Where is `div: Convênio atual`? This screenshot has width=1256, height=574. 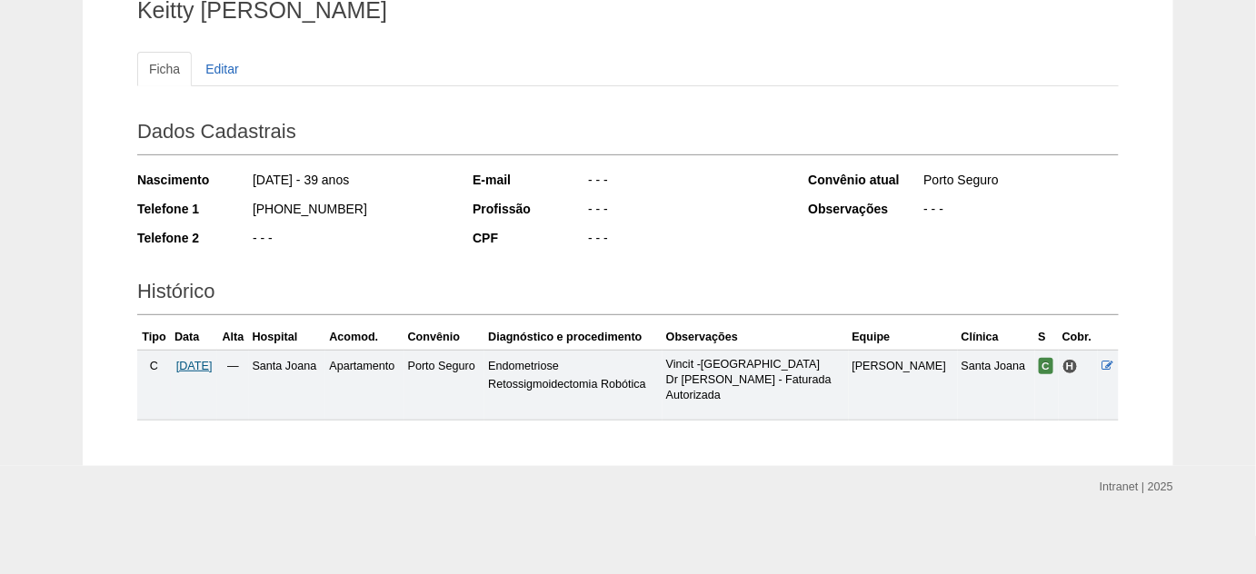 div: Convênio atual is located at coordinates (864, 180).